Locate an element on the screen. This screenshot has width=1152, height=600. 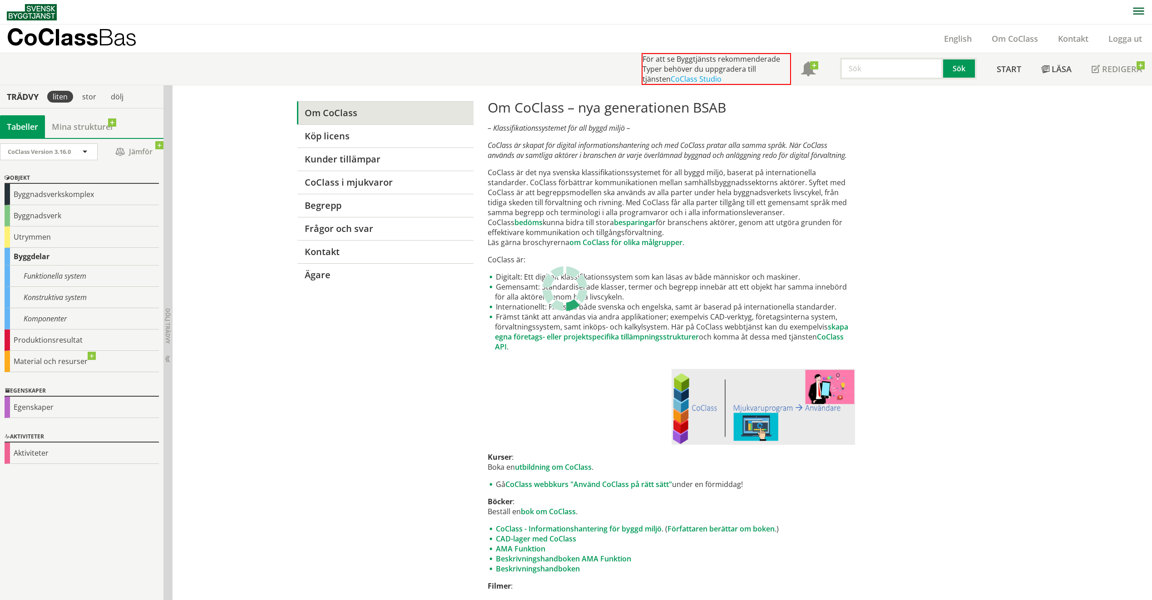
span: Redigera is located at coordinates (1122, 69).